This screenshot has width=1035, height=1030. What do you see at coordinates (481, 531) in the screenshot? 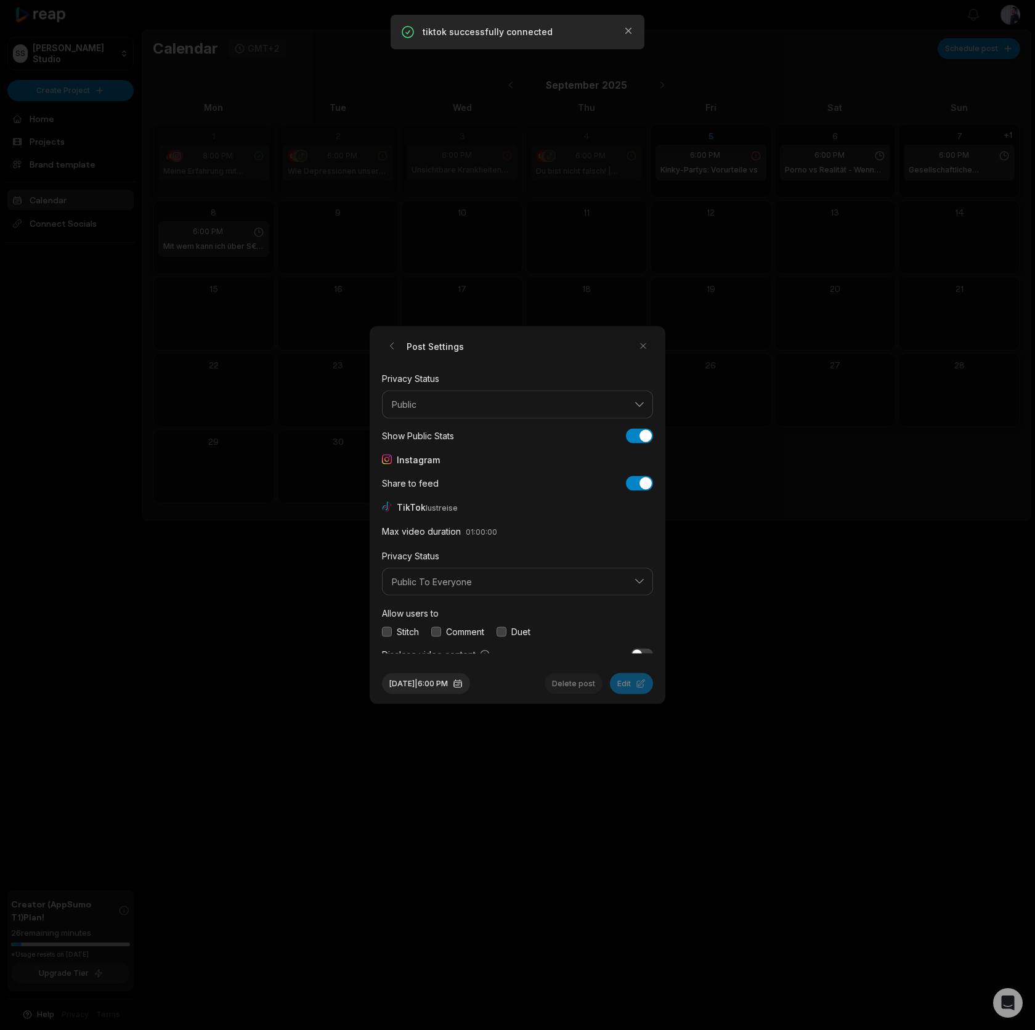
I see `span: 01:00:00` at bounding box center [481, 531].